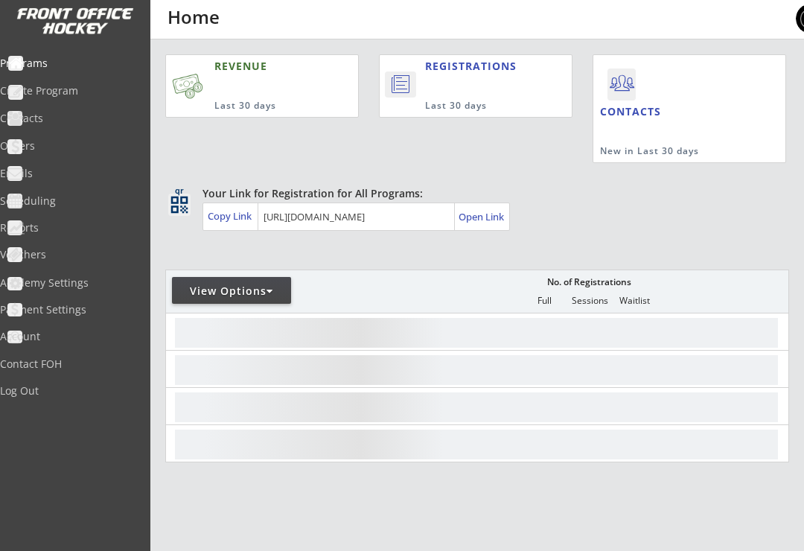 This screenshot has width=804, height=551. What do you see at coordinates (232, 291) in the screenshot?
I see `div: View Options` at bounding box center [232, 291].